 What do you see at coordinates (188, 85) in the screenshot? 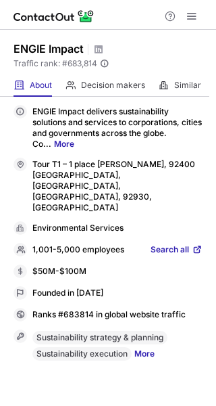
I see `span: Similar` at bounding box center [188, 85].